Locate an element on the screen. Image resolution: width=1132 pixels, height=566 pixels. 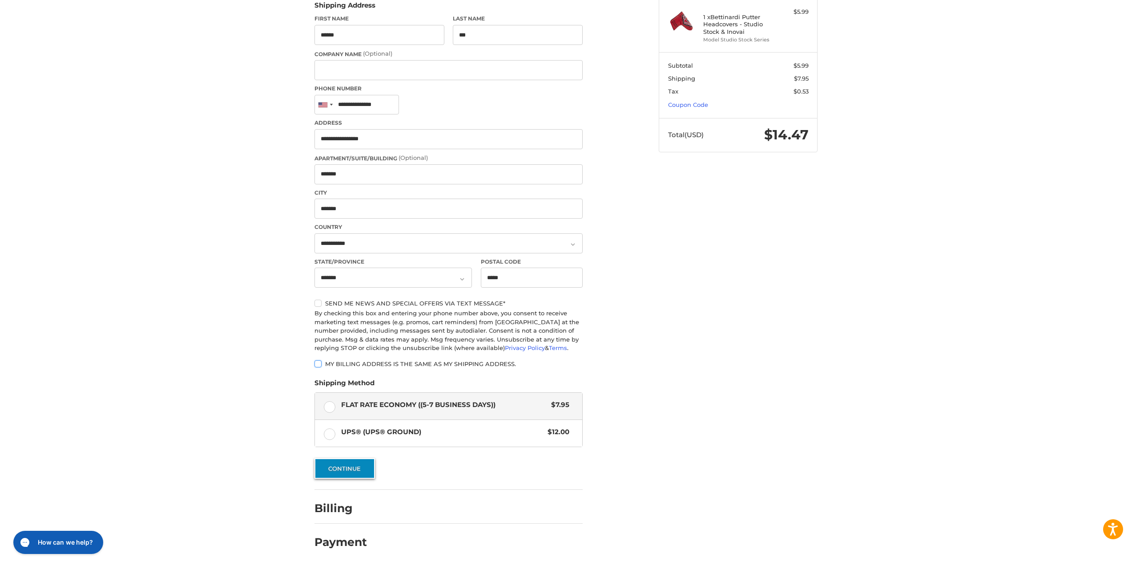
label: Phone Number is located at coordinates (449, 89).